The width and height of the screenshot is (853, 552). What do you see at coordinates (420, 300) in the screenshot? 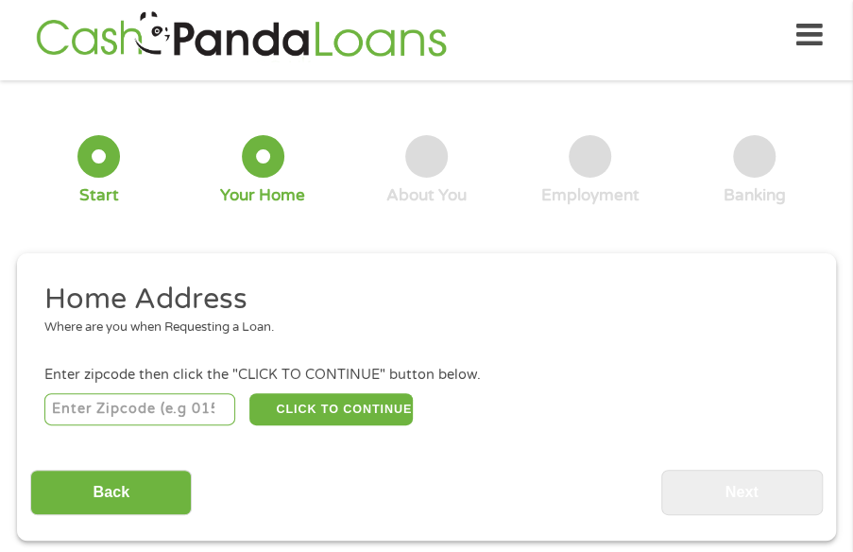
I see `h2: Home Address` at bounding box center [420, 300].